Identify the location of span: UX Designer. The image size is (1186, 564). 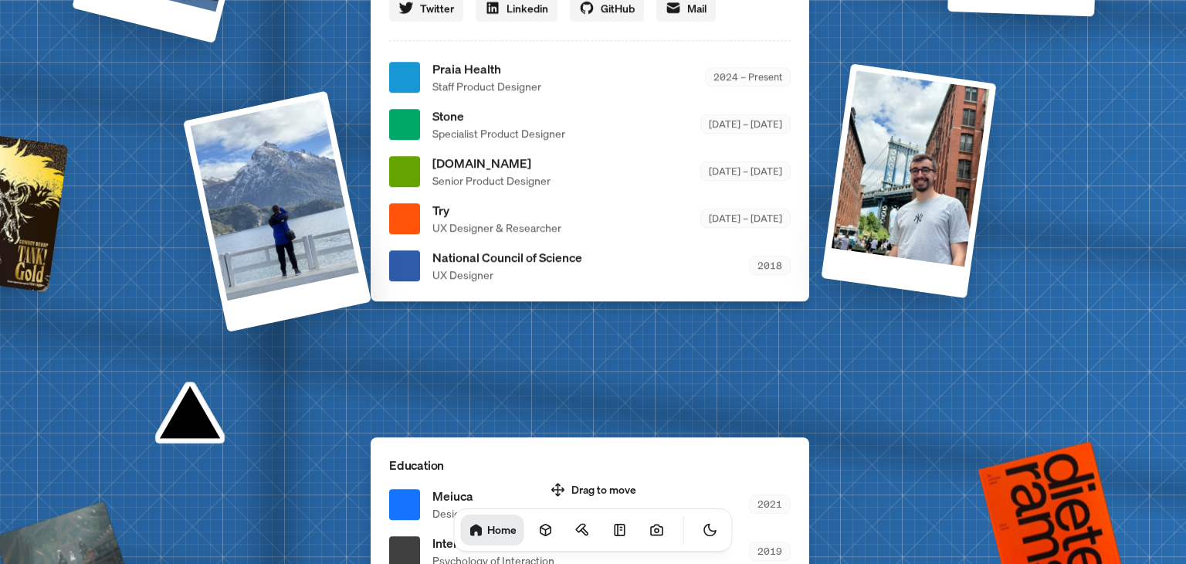
(507, 274).